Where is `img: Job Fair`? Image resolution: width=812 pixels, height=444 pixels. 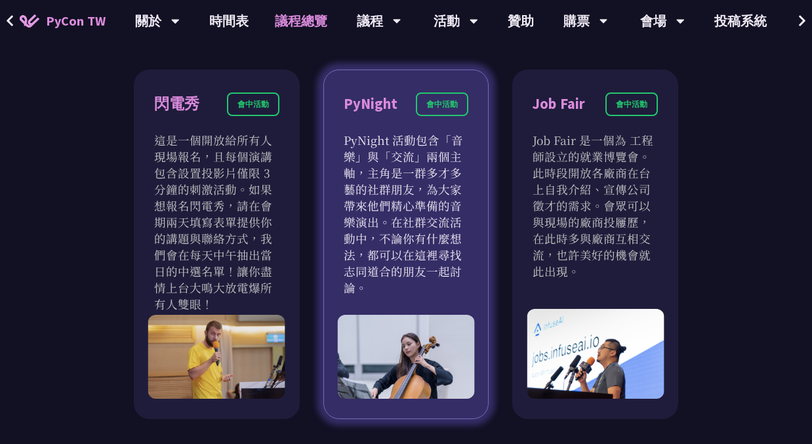
img: Job Fair is located at coordinates (595, 354).